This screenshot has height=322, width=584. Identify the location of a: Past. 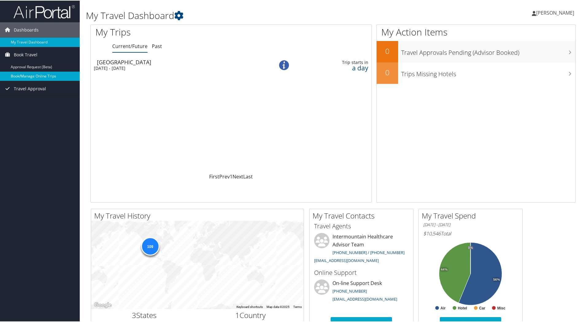
(157, 46).